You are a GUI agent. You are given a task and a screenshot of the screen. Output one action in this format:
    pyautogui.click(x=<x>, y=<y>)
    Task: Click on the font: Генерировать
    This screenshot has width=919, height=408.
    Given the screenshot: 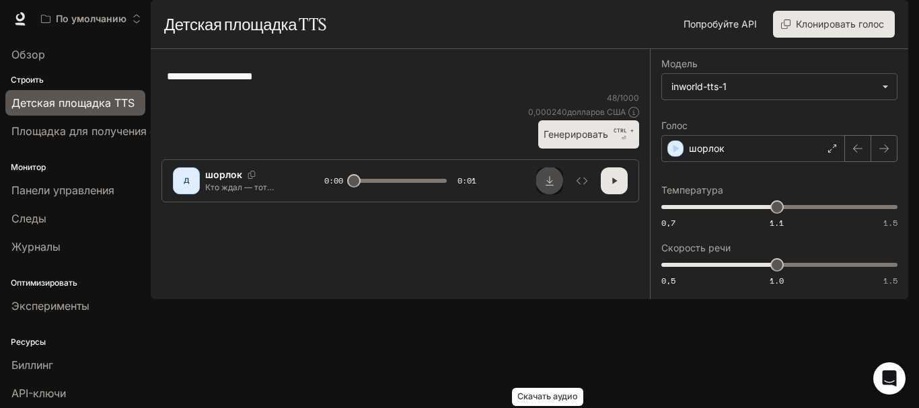 What is the action you would take?
    pyautogui.click(x=576, y=134)
    